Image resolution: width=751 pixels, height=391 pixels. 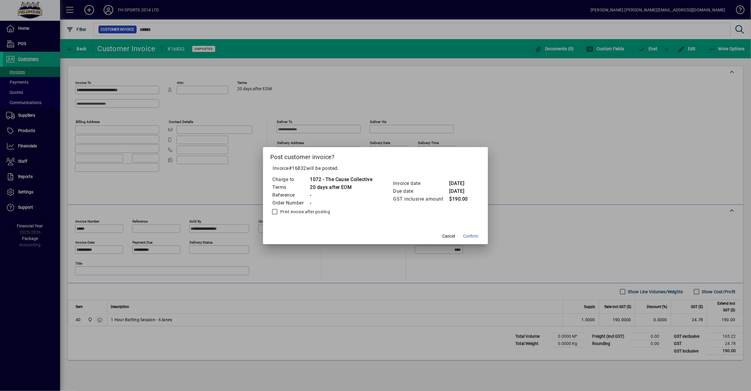 What do you see at coordinates (421, 191) in the screenshot?
I see `td: Due date` at bounding box center [421, 191].